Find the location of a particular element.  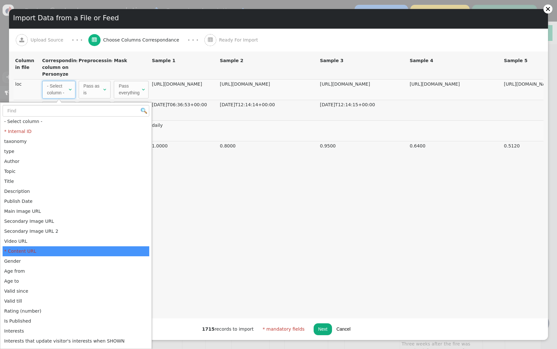

b: 1715 is located at coordinates (208, 329).